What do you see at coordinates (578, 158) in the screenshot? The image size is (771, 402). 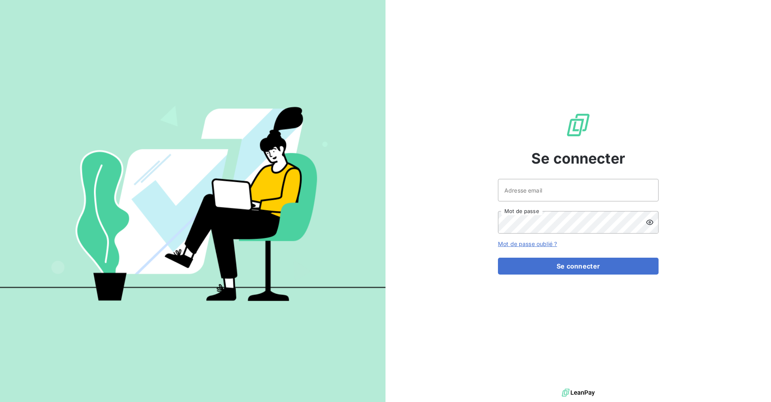 I see `span: Se connecter` at bounding box center [578, 158].